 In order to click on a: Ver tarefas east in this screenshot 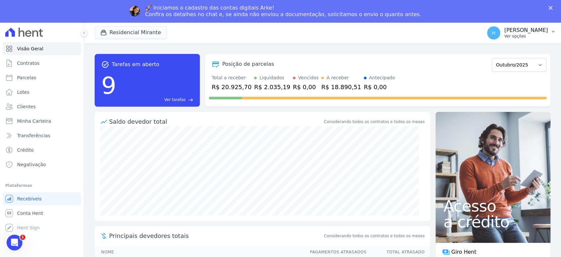, I will do `click(156, 100)`.